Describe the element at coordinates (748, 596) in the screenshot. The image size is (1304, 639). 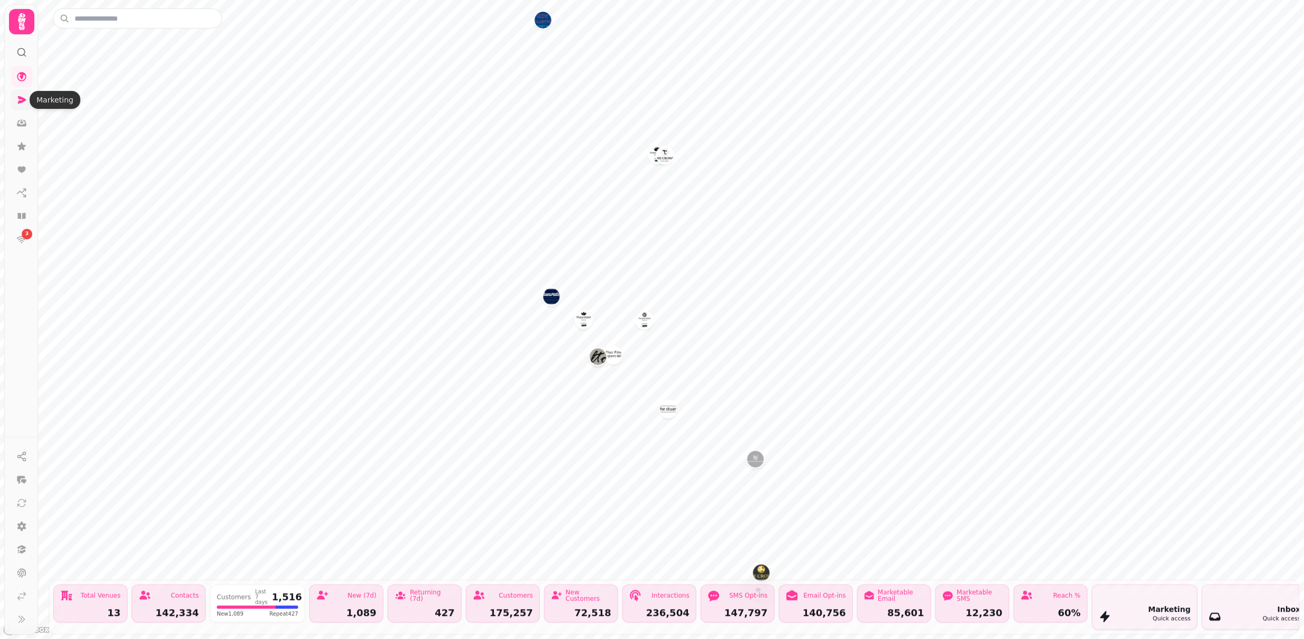
I see `div: SMS Opt-ins` at that location.